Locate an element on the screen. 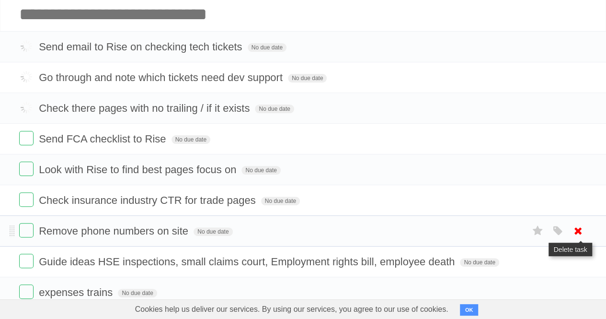  span: Look with Rise to find best pages focus on is located at coordinates (139, 169).